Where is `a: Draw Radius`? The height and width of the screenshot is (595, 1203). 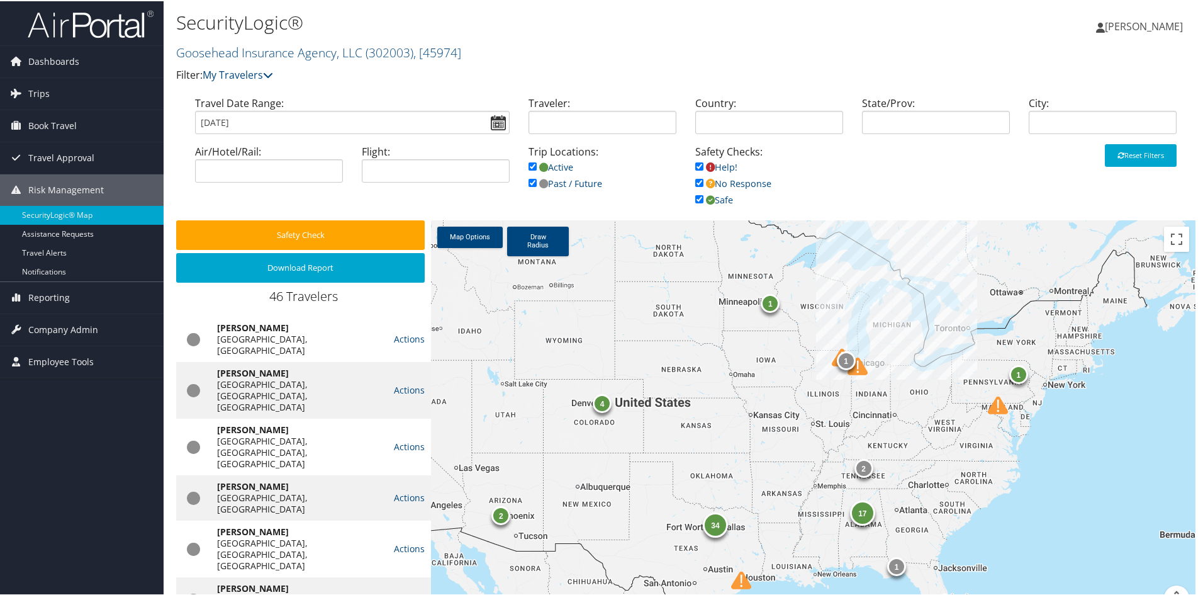
a: Draw Radius is located at coordinates (538, 240).